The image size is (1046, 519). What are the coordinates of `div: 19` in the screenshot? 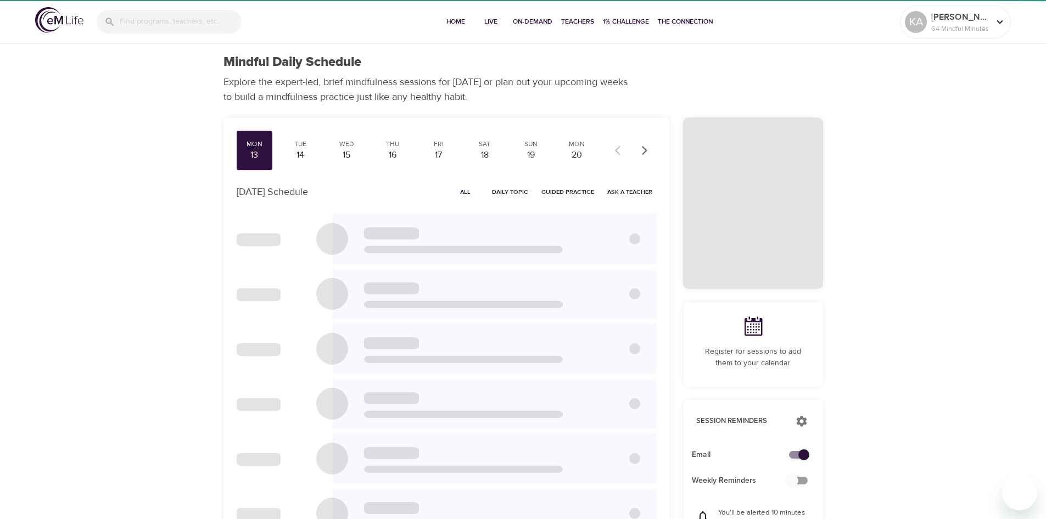 It's located at (531, 155).